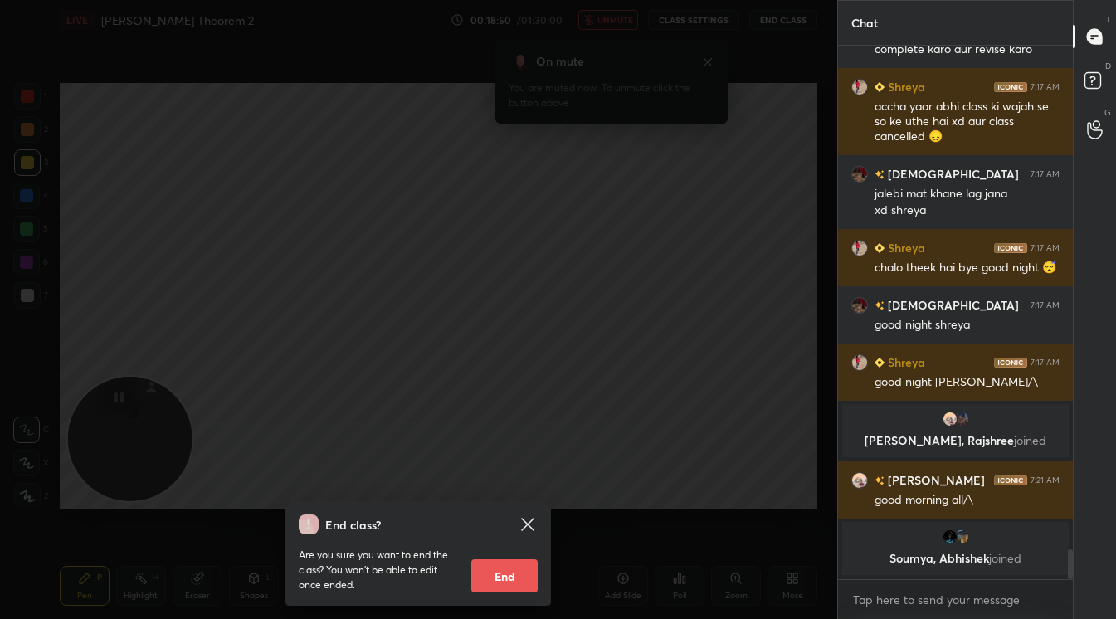  Describe the element at coordinates (1108, 66) in the screenshot. I see `p: D` at that location.